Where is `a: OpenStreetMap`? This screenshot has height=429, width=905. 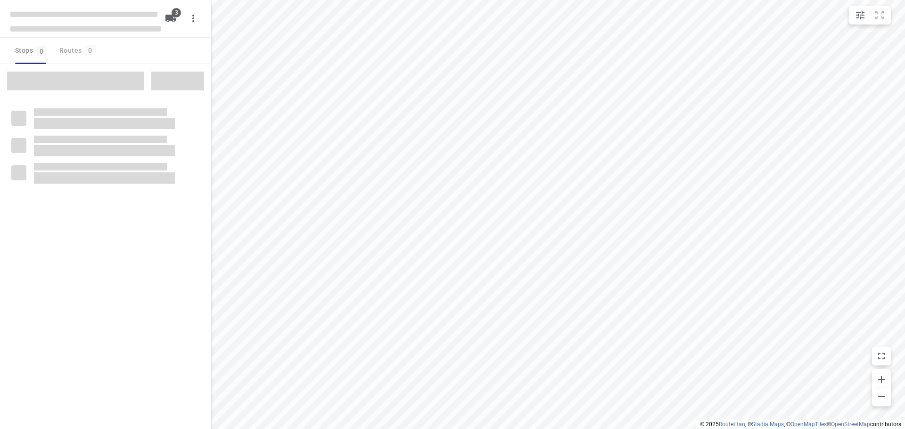 a: OpenStreetMap is located at coordinates (850, 425).